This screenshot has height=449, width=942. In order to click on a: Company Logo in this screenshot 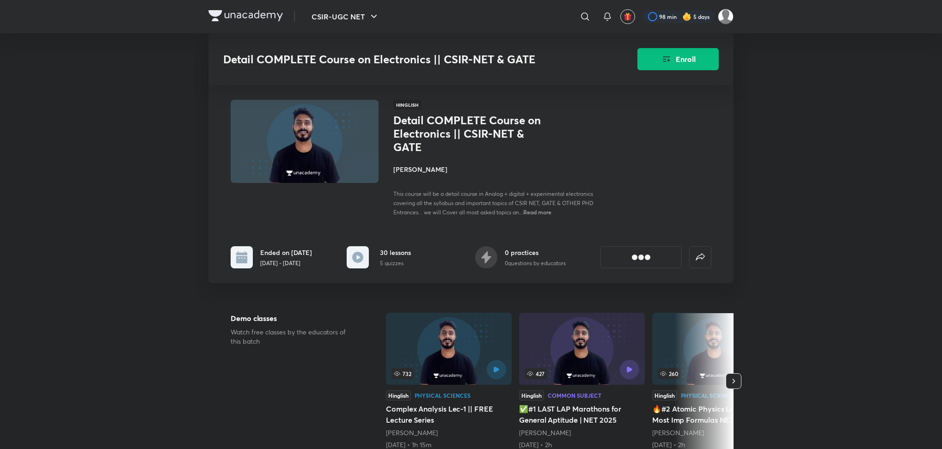, I will do `click(245, 17)`.